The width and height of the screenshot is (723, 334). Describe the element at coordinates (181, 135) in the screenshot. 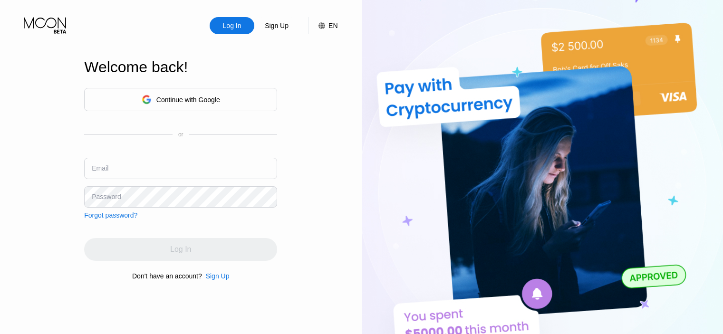

I see `div: or` at that location.